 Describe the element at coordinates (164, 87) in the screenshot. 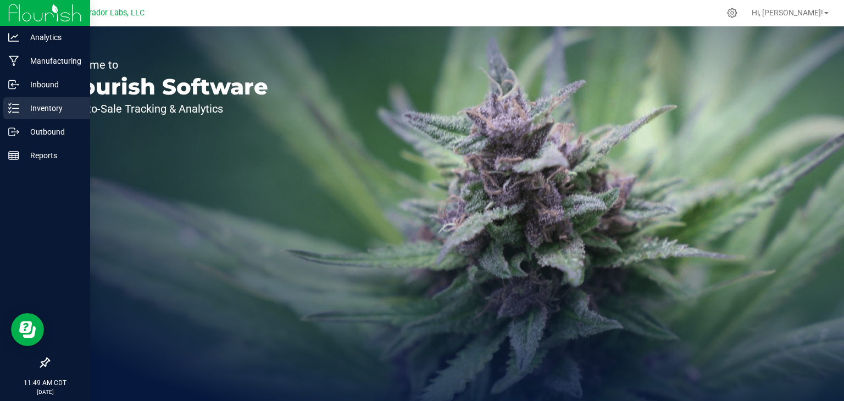

I see `p: Flourish Software` at that location.